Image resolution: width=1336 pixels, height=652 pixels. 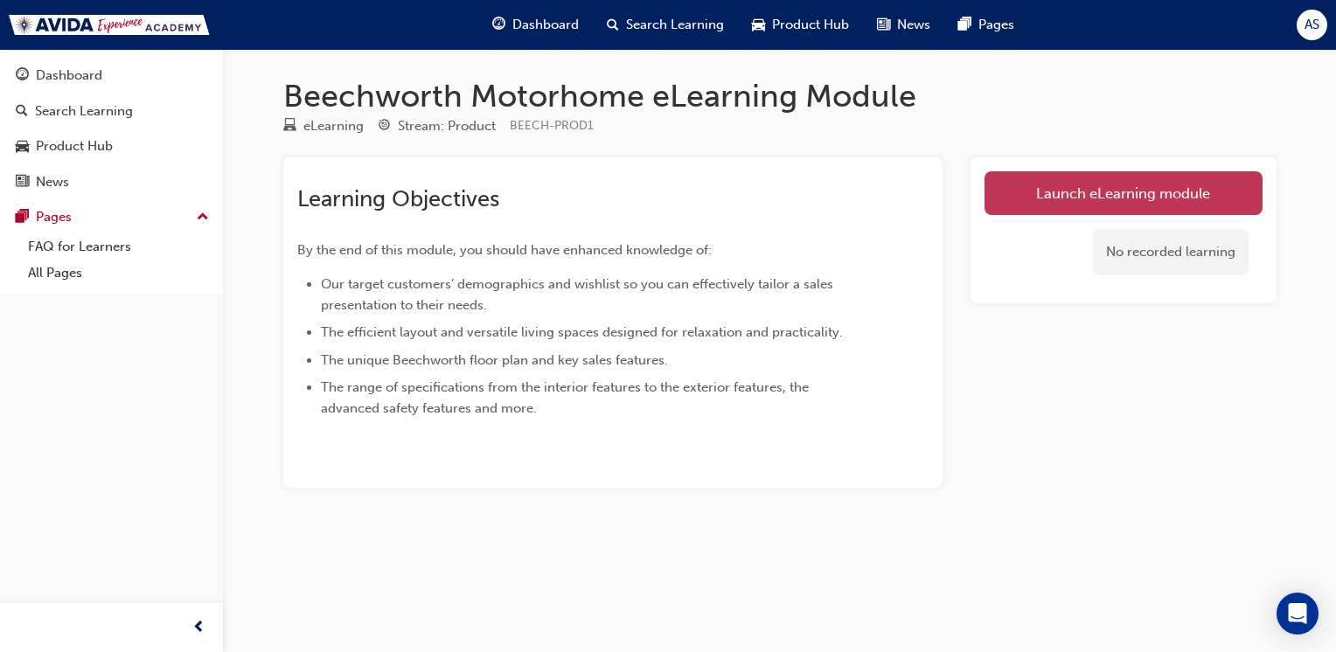 I want to click on span: AS, so click(x=1312, y=24).